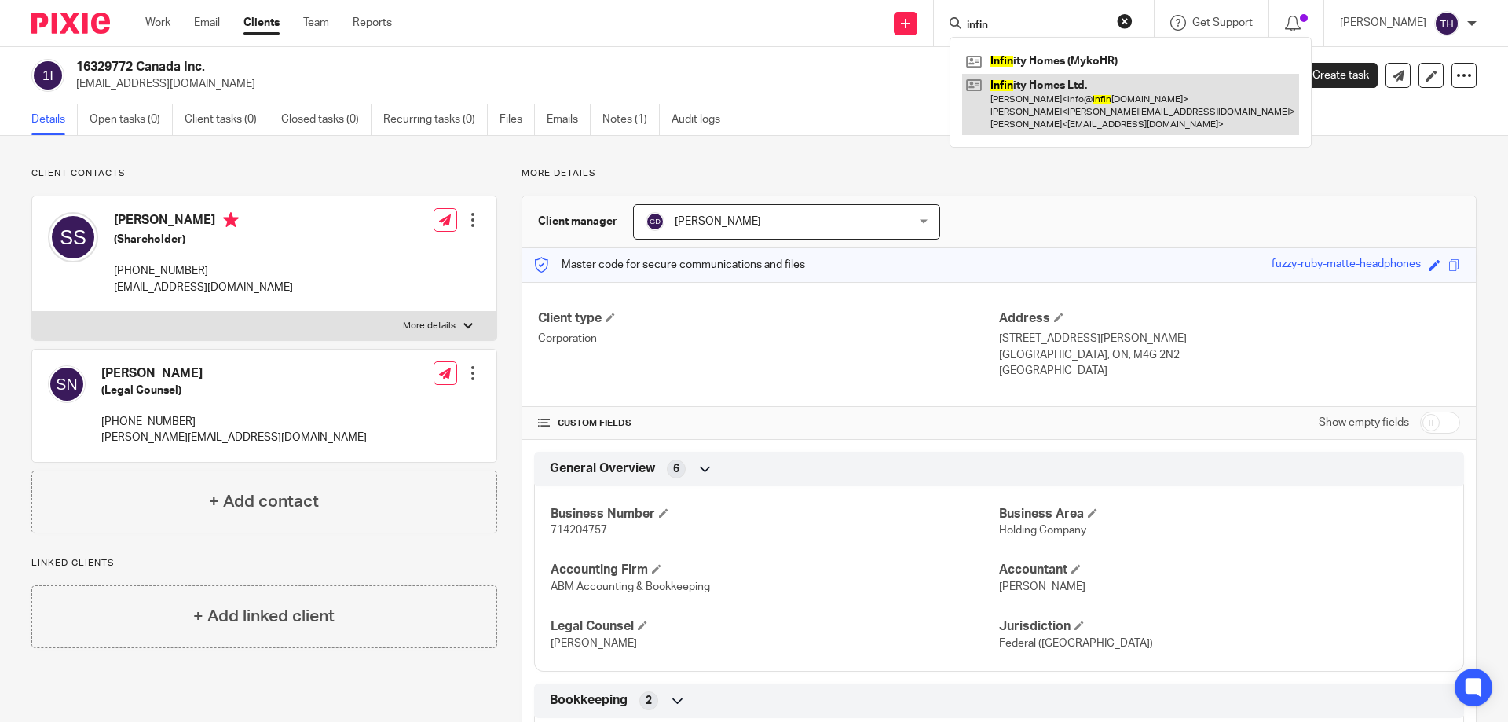 The image size is (1508, 722). I want to click on h4: Legal Counsel, so click(774, 626).